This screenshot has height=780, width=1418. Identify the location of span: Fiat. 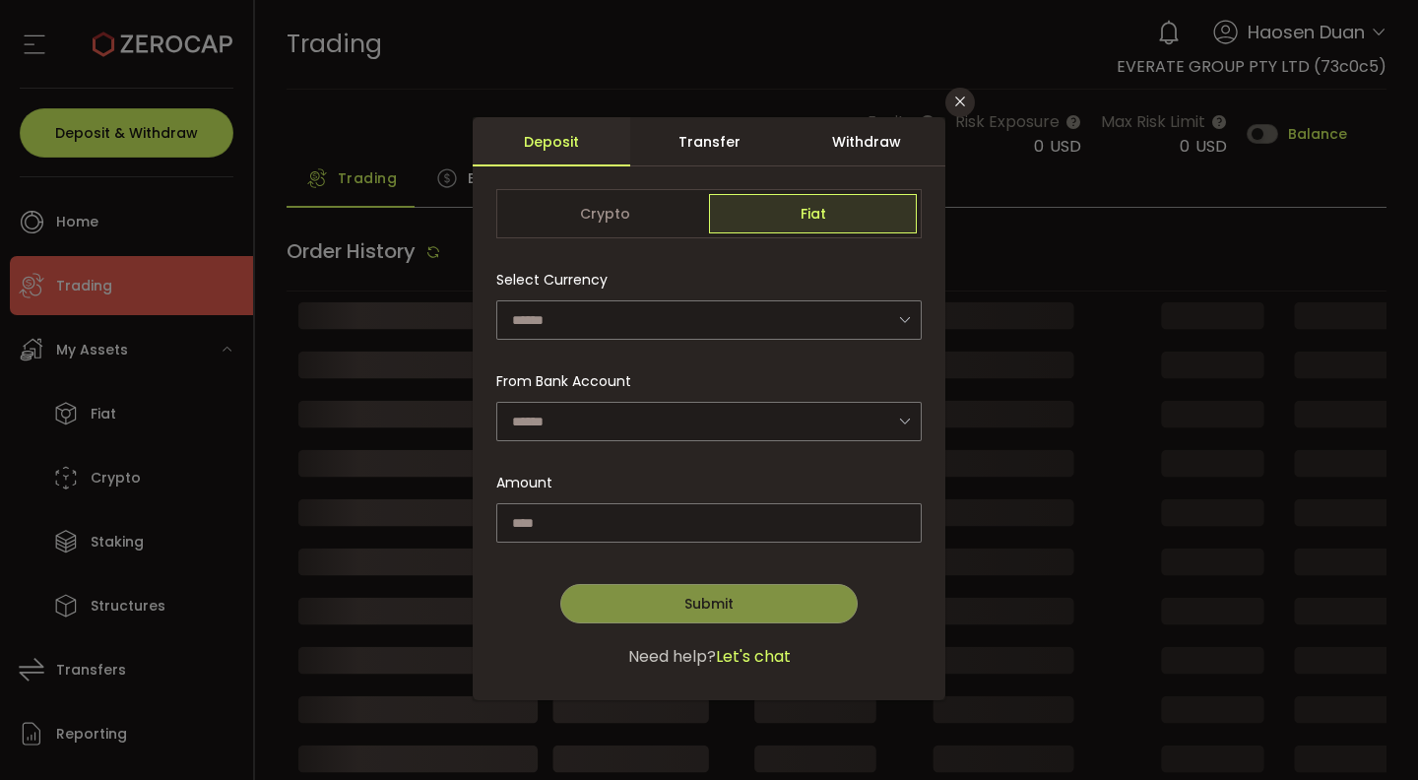
(812, 214).